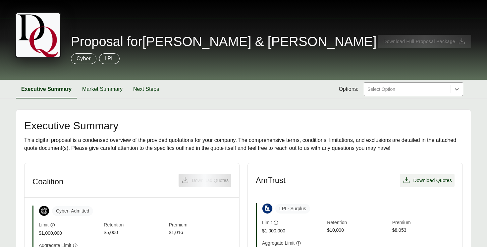 The height and width of the screenshot is (247, 487). Describe the element at coordinates (271, 180) in the screenshot. I see `h3: AmTrust` at that location.